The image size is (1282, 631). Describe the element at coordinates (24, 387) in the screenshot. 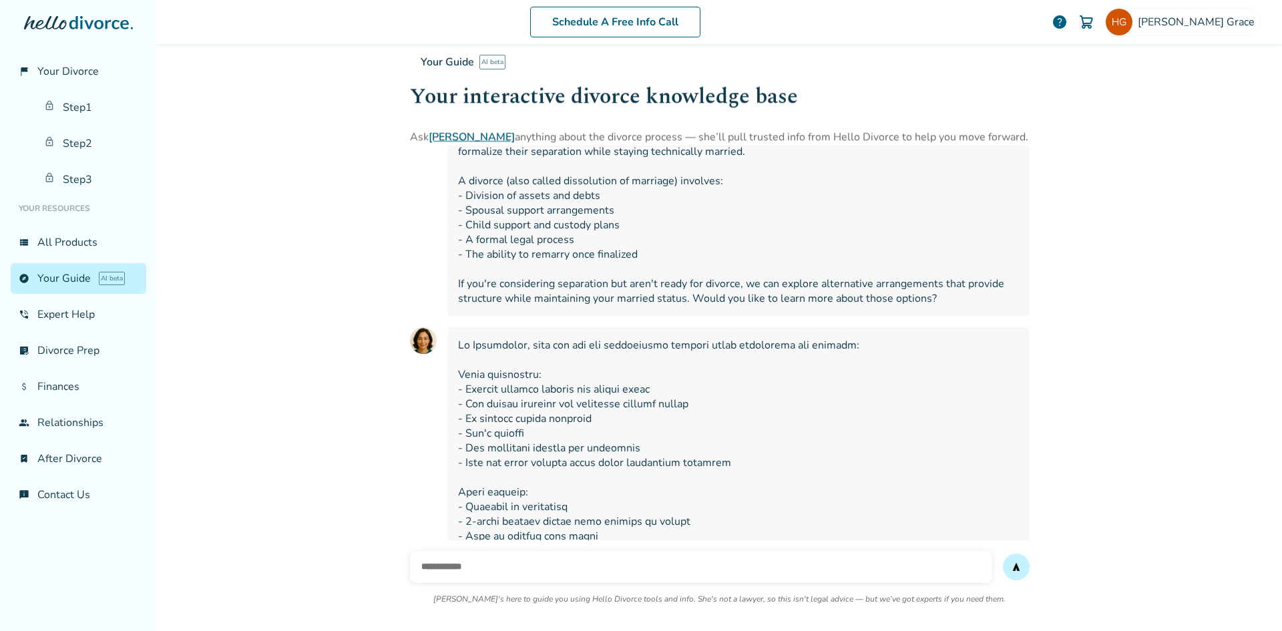

I see `span: attach_money` at that location.